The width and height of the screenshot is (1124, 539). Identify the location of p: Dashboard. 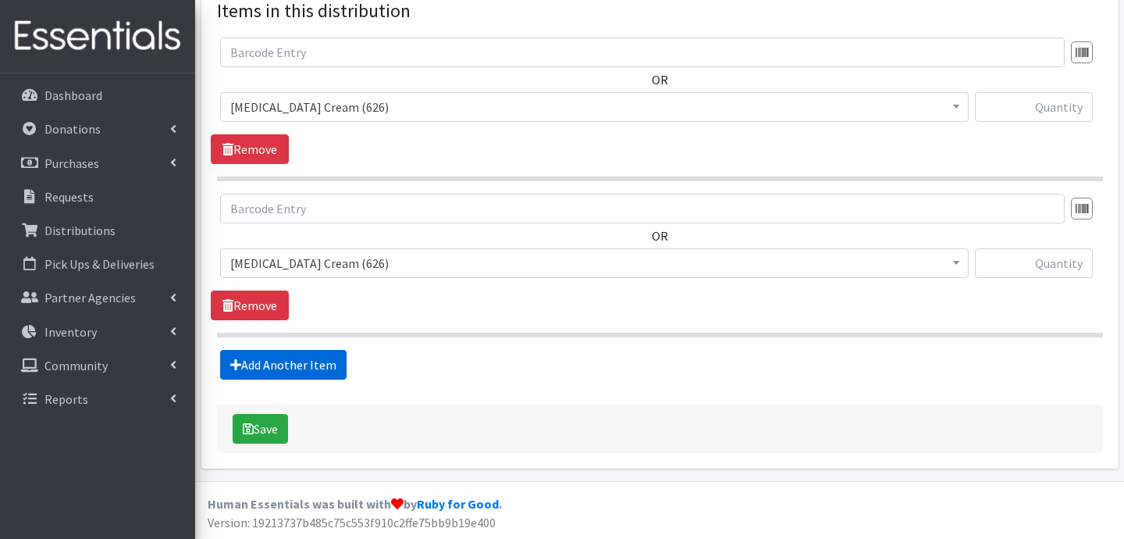
(73, 95).